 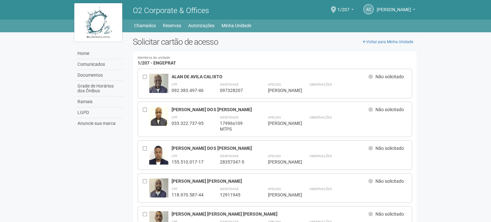 What do you see at coordinates (235, 162) in the screenshot?
I see `div: 28357347-5` at bounding box center [235, 162].